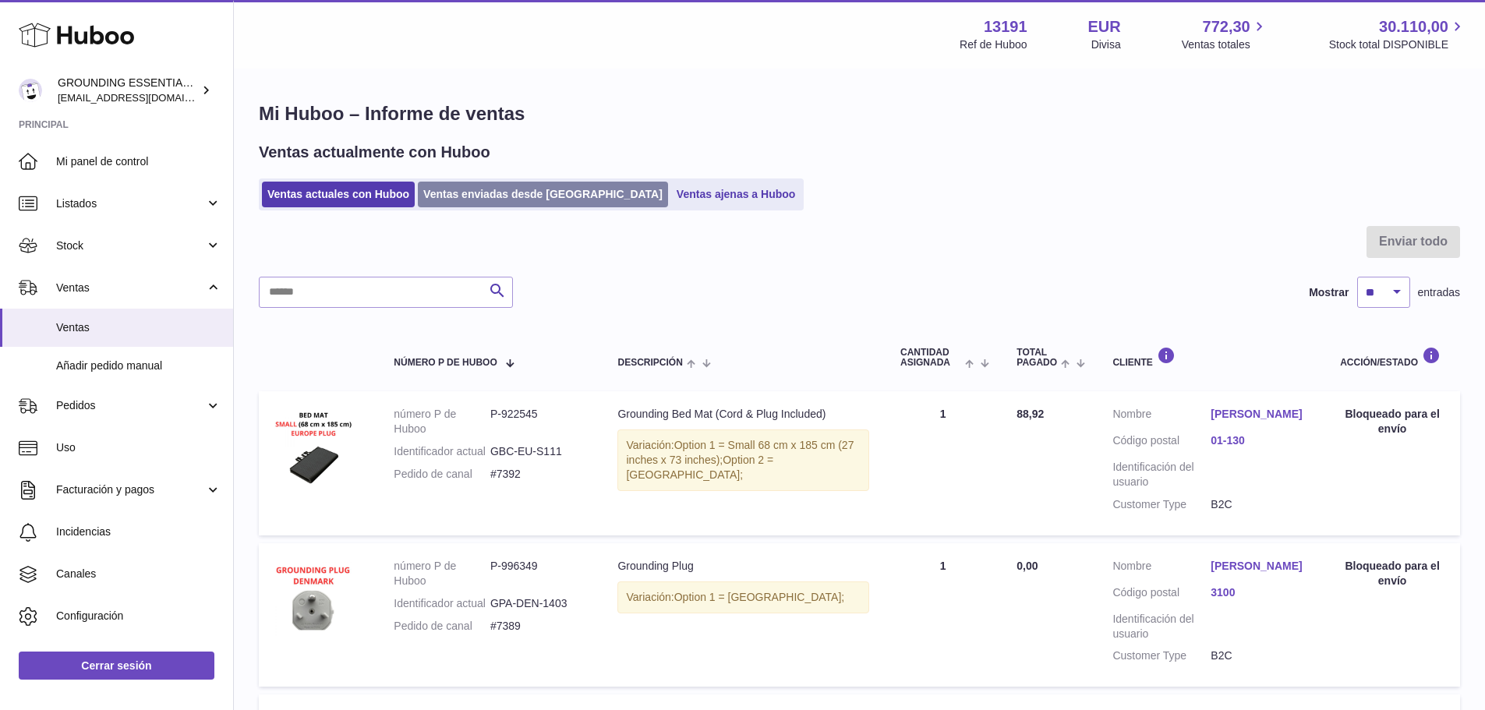 Image resolution: width=1485 pixels, height=710 pixels. Describe the element at coordinates (1027, 566) in the screenshot. I see `span: 0,00` at that location.